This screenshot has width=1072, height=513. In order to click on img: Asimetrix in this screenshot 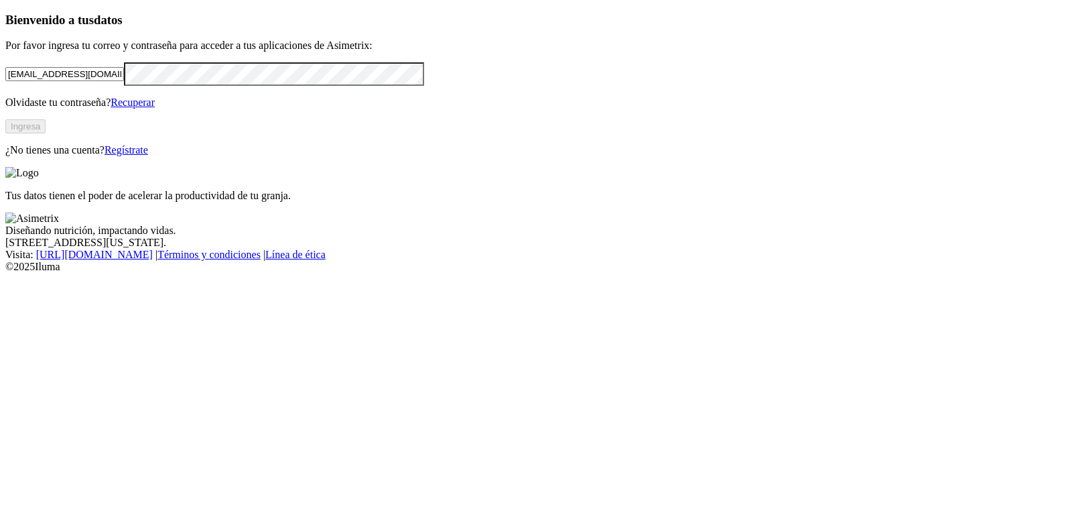, I will do `click(32, 218)`.